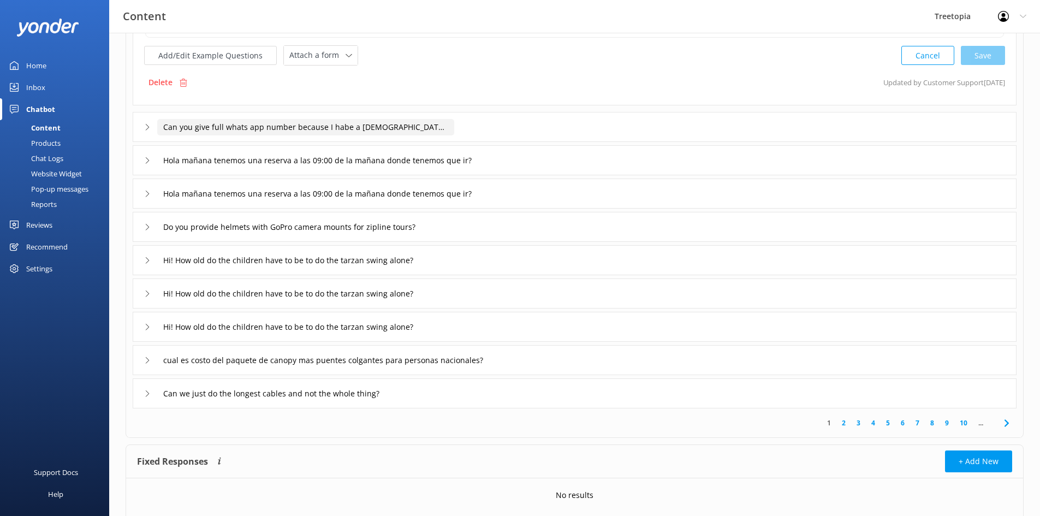 This screenshot has width=1040, height=516. What do you see at coordinates (33, 128) in the screenshot?
I see `div: Content` at bounding box center [33, 128].